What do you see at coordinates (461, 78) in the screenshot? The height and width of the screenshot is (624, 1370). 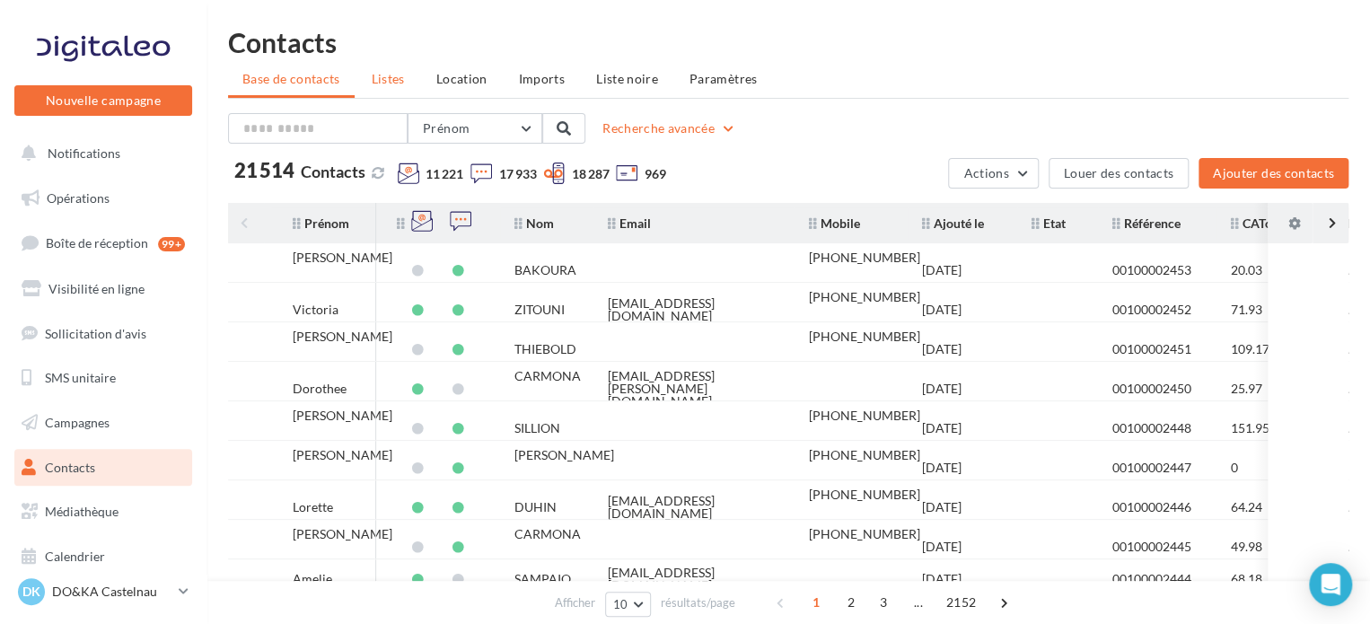 I see `span: Location` at bounding box center [461, 78].